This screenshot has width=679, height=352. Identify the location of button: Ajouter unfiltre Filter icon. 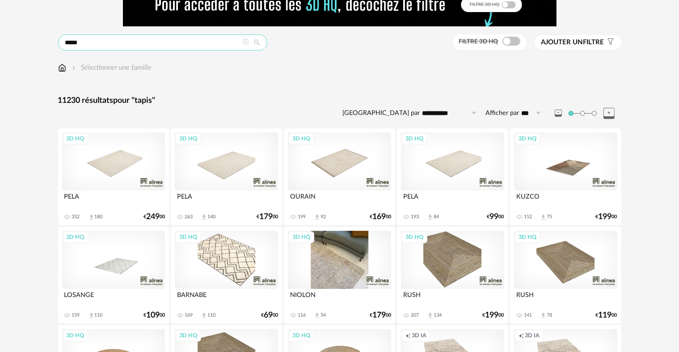
(578, 42).